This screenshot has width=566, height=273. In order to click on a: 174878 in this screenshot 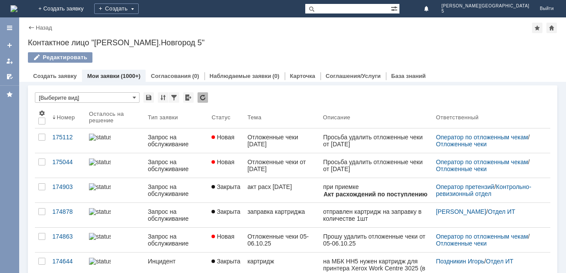, I will do `click(67, 215)`.